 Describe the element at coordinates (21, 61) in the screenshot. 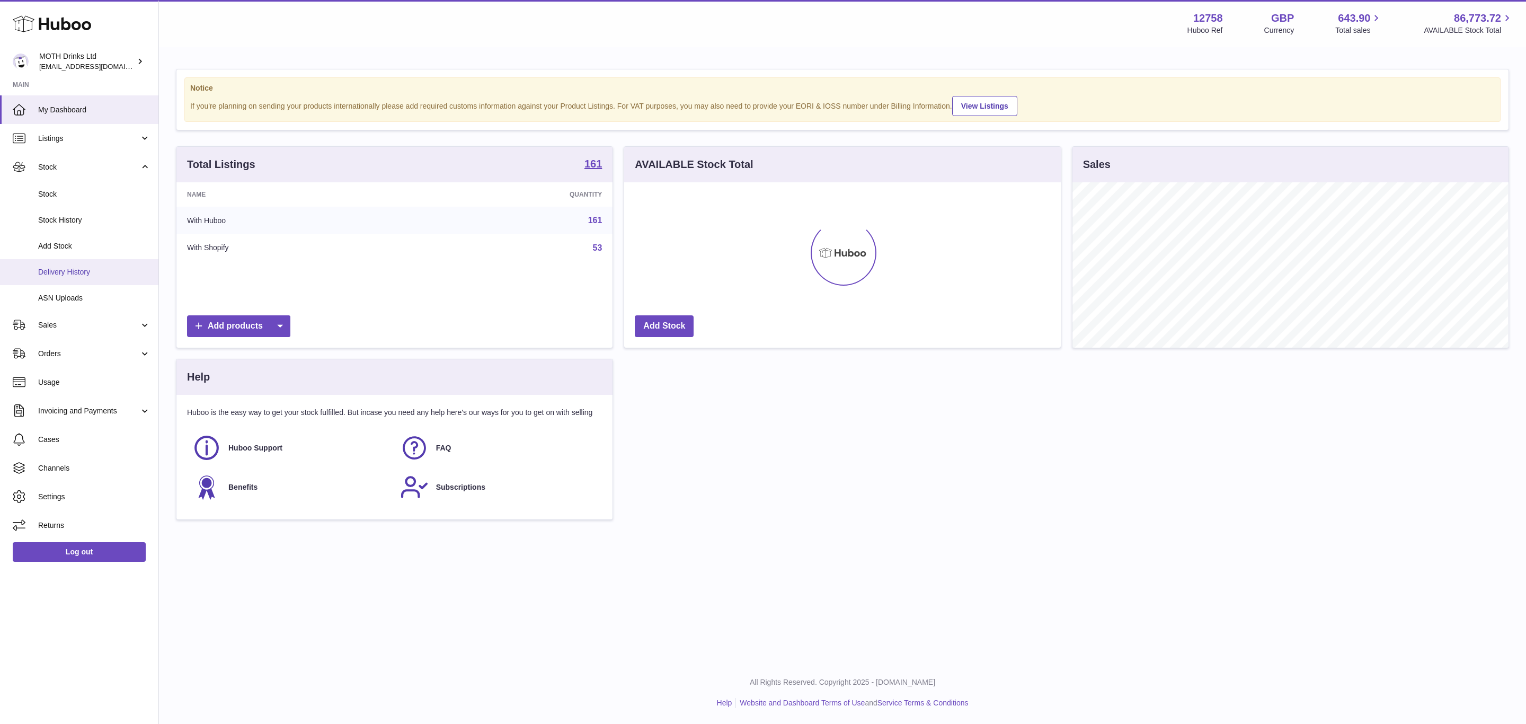

I see `img: internalAdmin-12758@internal.huboo.com` at that location.